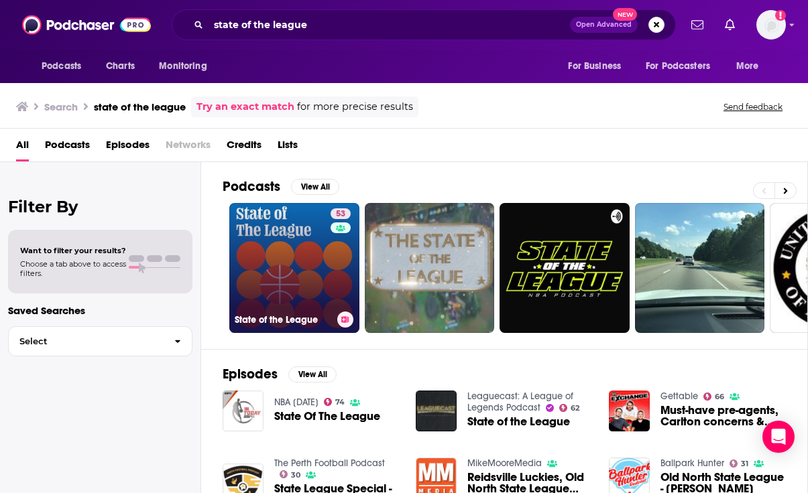  I want to click on span: for more precise results, so click(355, 107).